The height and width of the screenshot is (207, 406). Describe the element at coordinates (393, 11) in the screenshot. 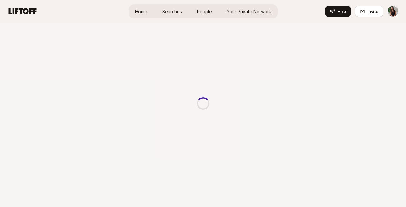

I see `img: Ciara Cornette` at that location.